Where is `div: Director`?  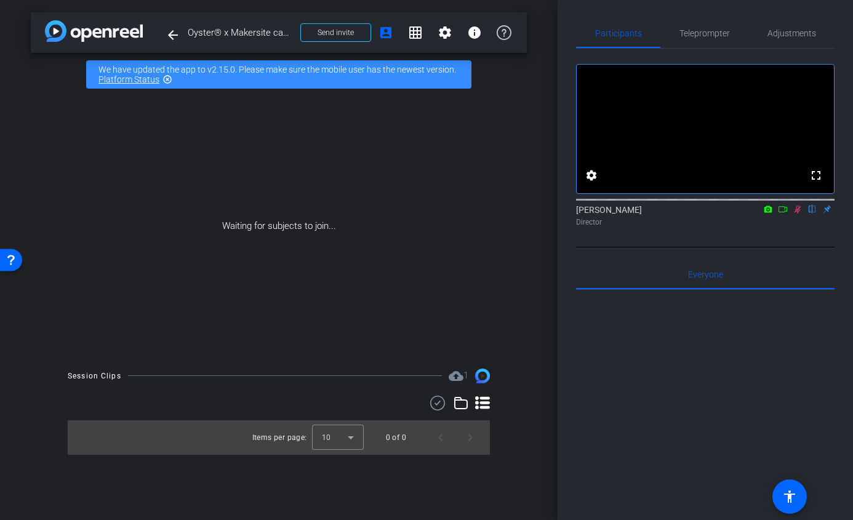
div: Director is located at coordinates (705, 222).